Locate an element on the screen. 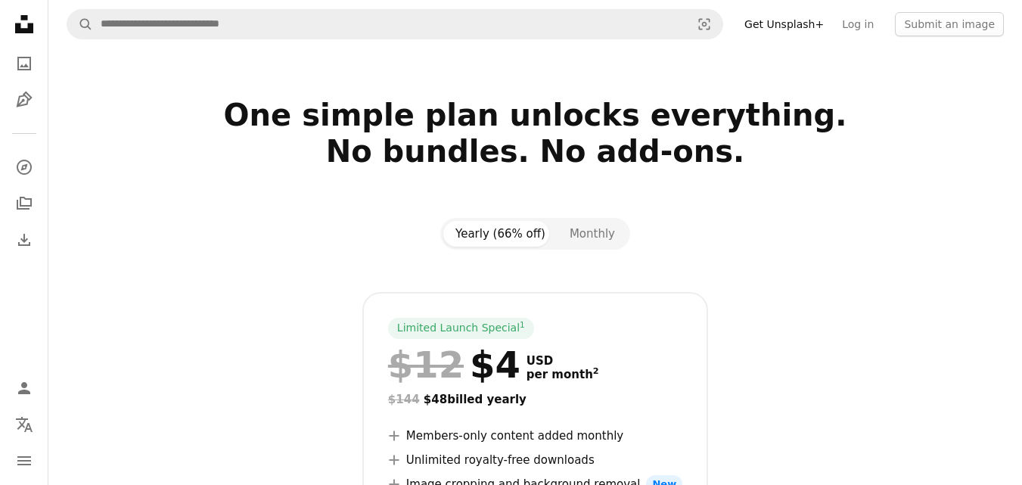 This screenshot has width=1022, height=485. a: Download History is located at coordinates (24, 240).